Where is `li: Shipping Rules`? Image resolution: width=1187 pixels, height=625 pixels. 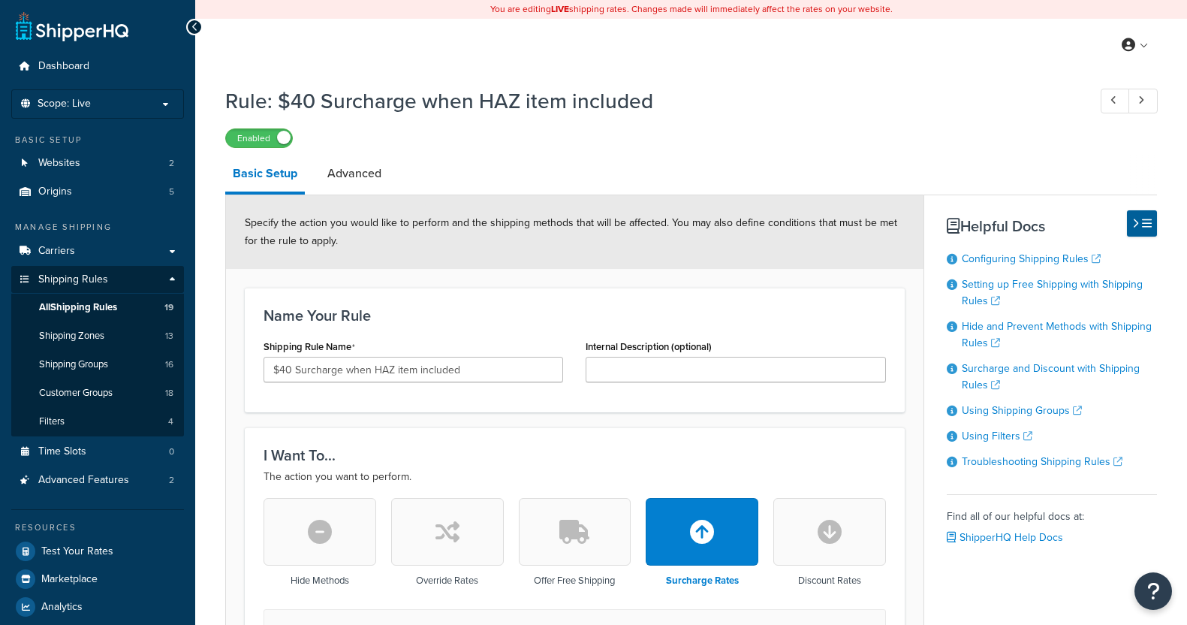
li: Shipping Rules is located at coordinates (98, 351).